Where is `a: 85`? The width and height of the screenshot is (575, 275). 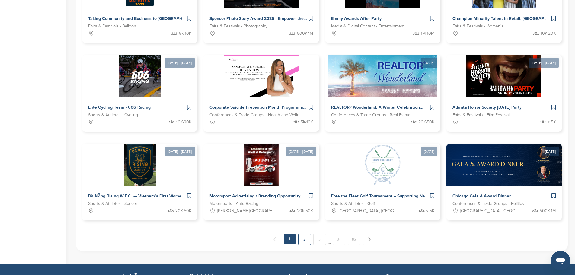 a: 85 is located at coordinates (354, 239).